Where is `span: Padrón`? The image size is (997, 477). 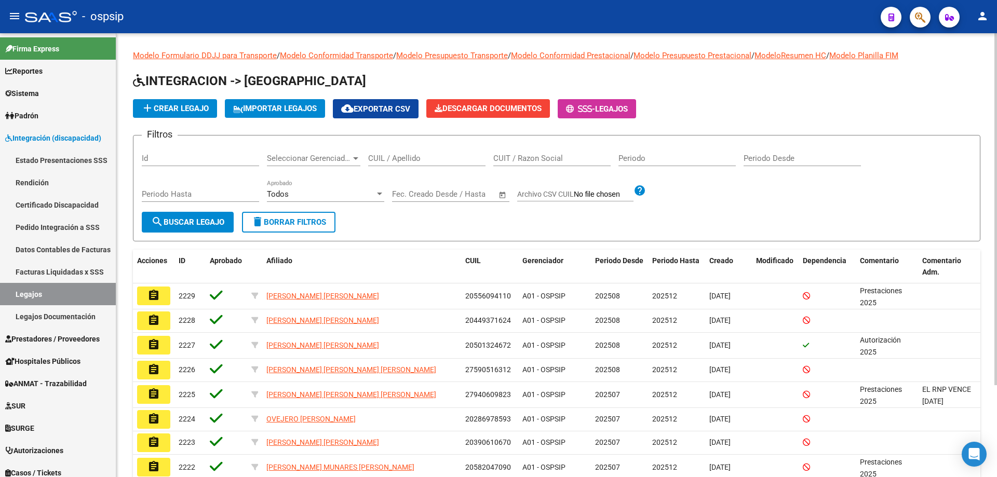 span: Padrón is located at coordinates (22, 116).